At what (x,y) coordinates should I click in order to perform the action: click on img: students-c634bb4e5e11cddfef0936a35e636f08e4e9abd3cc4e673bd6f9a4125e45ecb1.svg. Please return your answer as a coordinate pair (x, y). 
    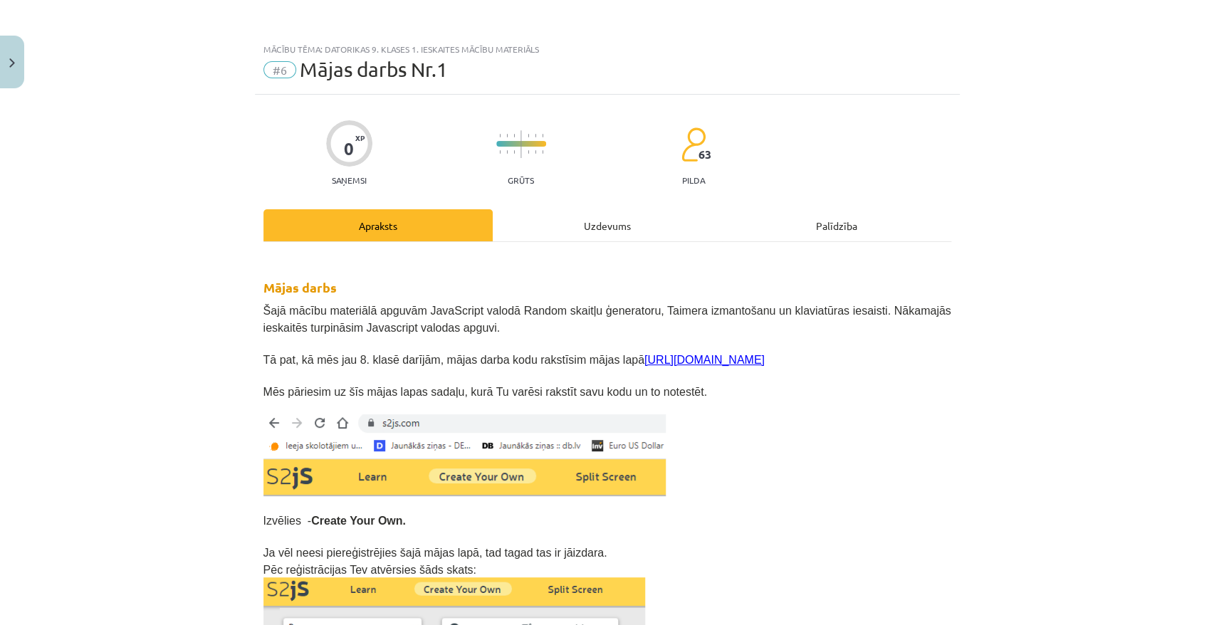
    Looking at the image, I should click on (693, 145).